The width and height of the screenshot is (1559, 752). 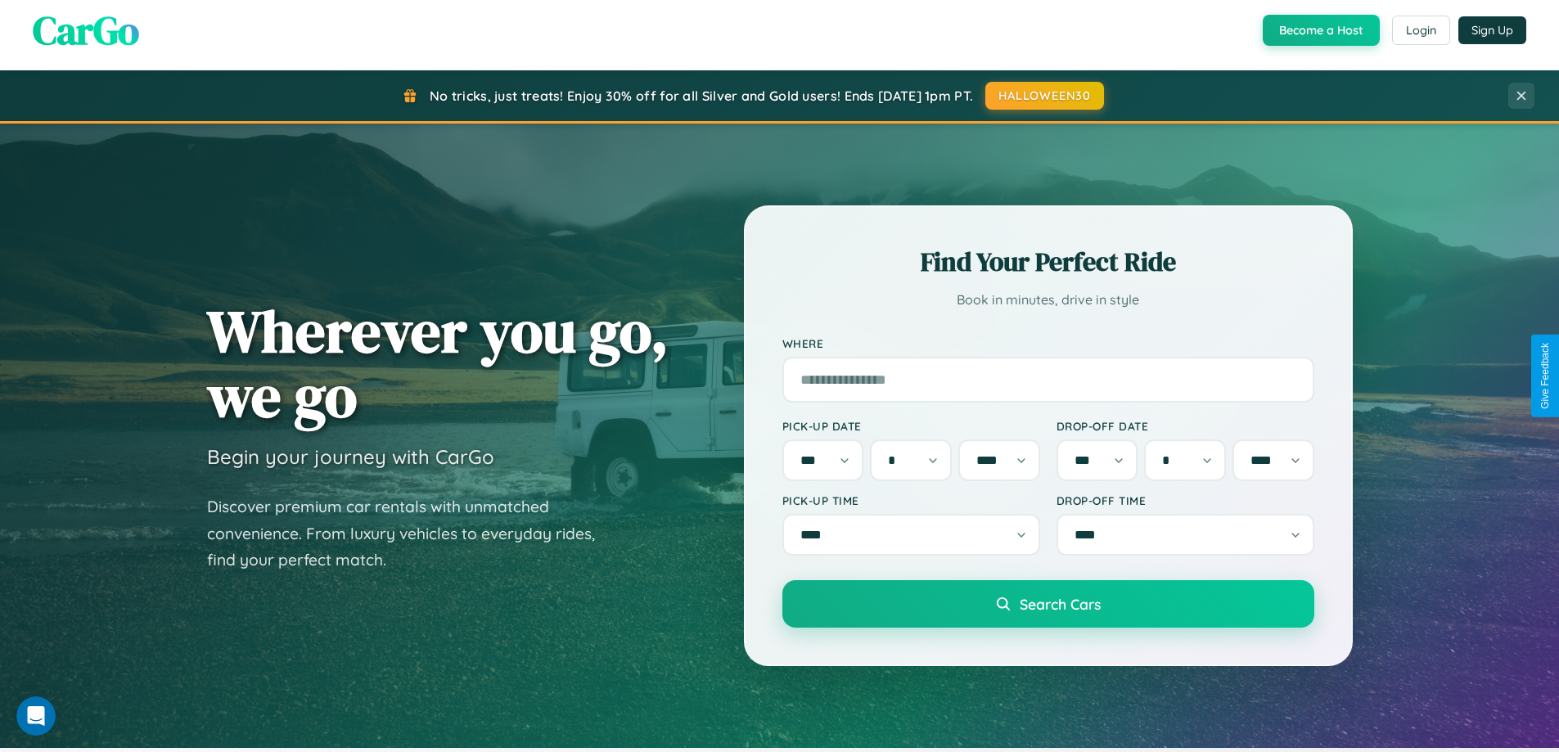 What do you see at coordinates (1421, 30) in the screenshot?
I see `button: Login` at bounding box center [1421, 30].